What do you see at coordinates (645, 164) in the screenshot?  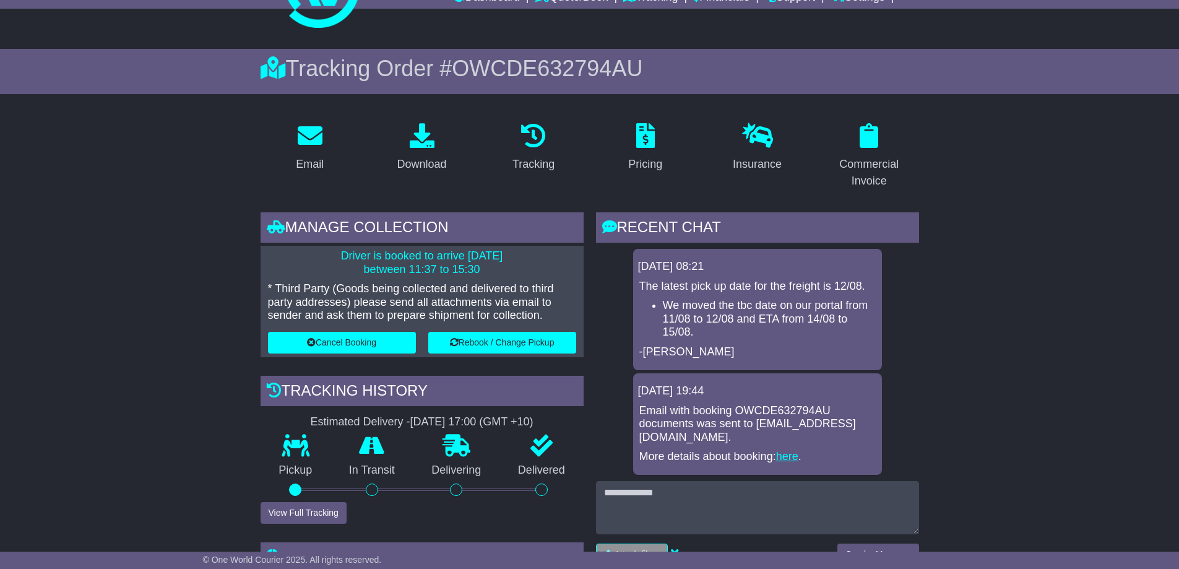 I see `div: Pricing` at bounding box center [645, 164].